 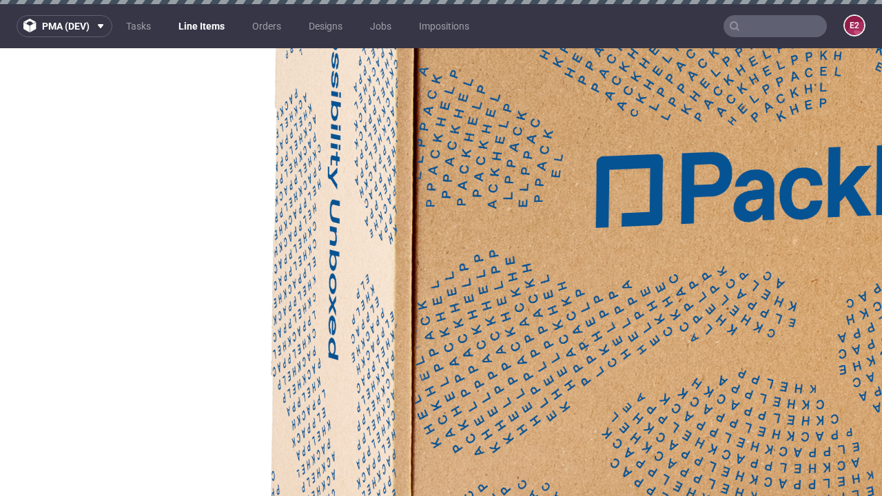 I want to click on a: Line Items, so click(x=201, y=26).